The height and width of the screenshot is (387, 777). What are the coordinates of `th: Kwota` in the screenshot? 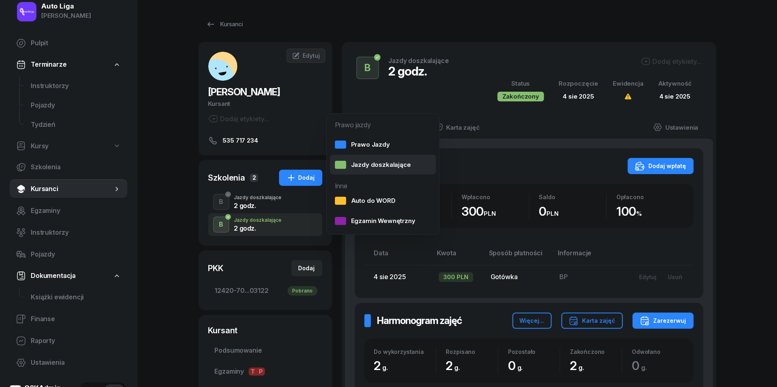 It's located at (458, 256).